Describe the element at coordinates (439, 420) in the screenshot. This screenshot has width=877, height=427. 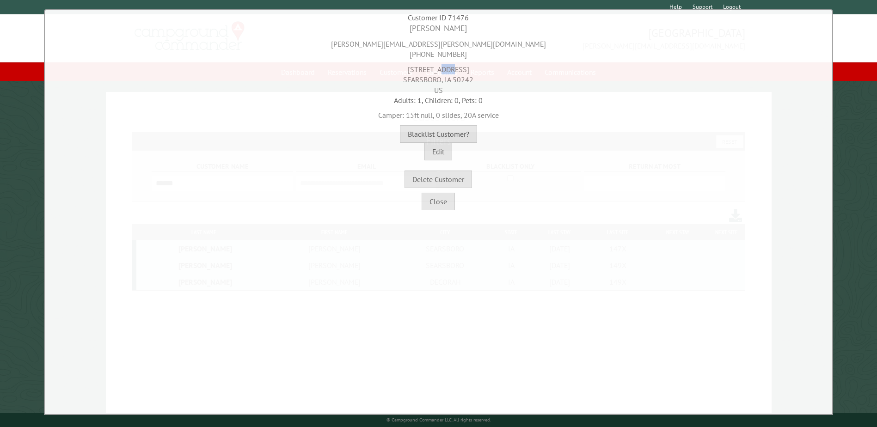
I see `small: © Campground Commander LLC. All rights reserved.` at that location.